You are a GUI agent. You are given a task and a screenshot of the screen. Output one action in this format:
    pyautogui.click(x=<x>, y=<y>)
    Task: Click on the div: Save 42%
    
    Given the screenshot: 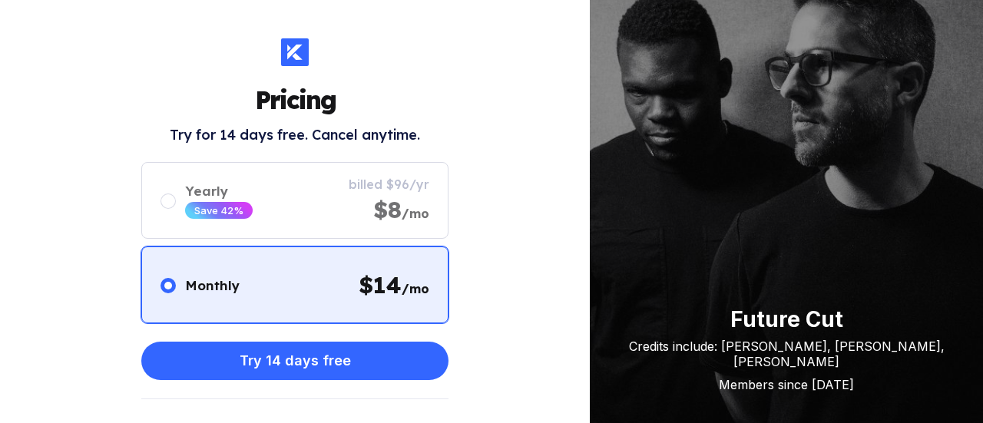 What is the action you would take?
    pyautogui.click(x=219, y=210)
    